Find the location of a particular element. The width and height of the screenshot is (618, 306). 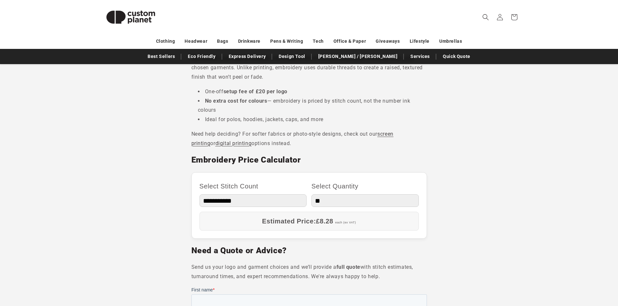

a: Office & Paper is located at coordinates (350, 41).